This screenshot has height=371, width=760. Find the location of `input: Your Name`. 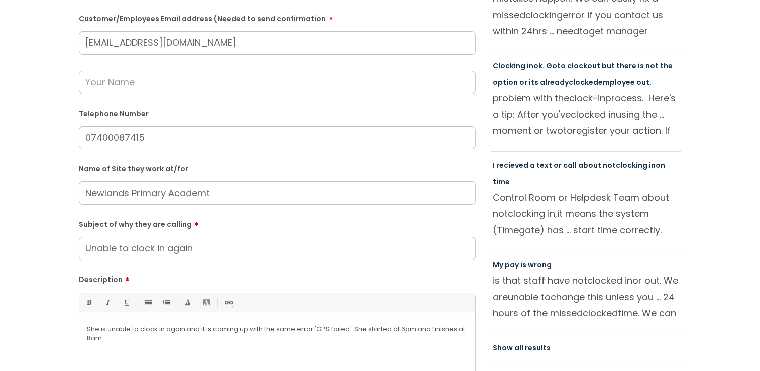

input: Your Name is located at coordinates (277, 82).